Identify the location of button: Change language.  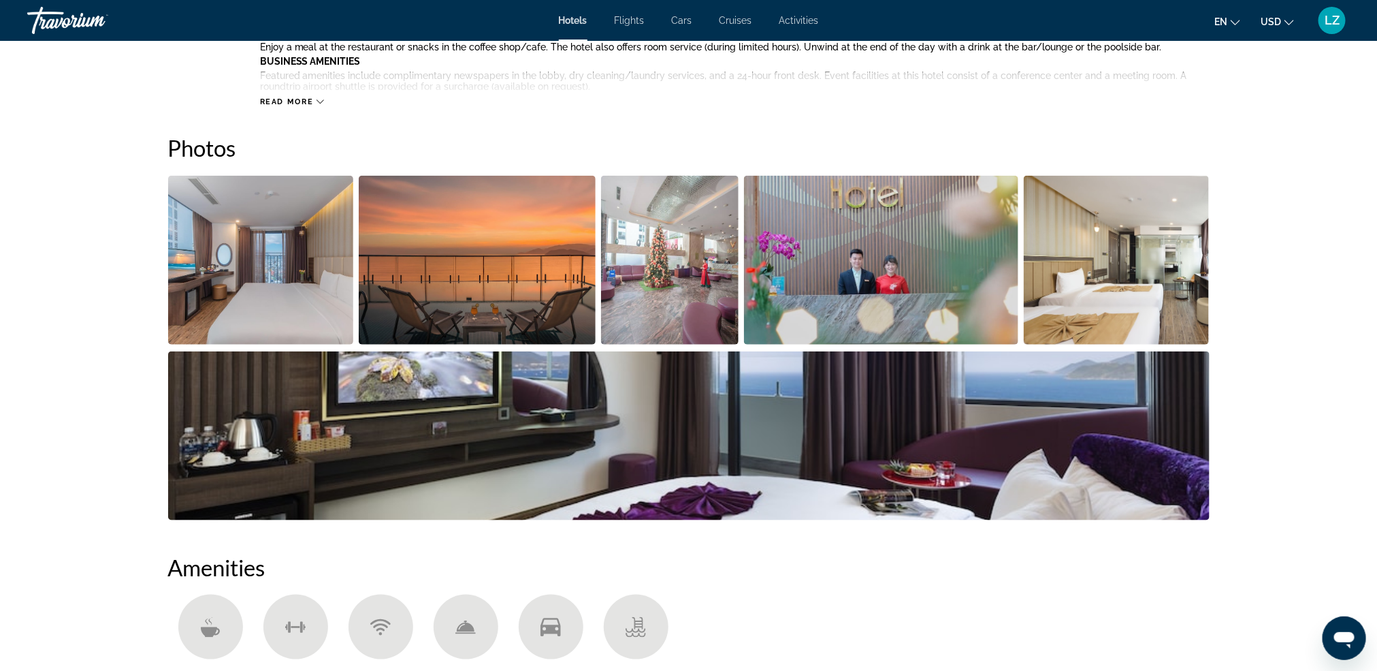
(1227, 21).